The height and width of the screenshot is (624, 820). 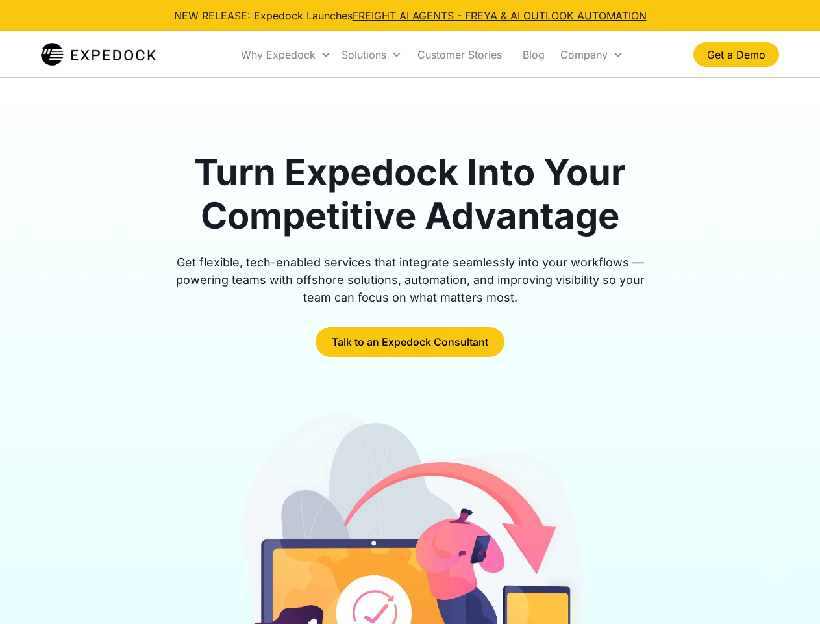 I want to click on a: Customer Stories, so click(x=460, y=55).